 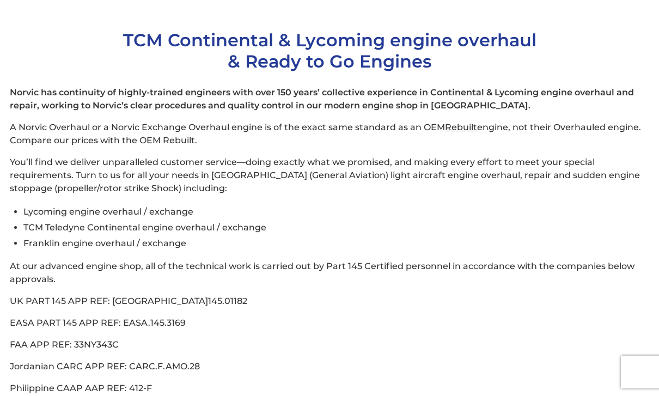 I want to click on span: FAA APP REF: 33NY343C, so click(x=64, y=344).